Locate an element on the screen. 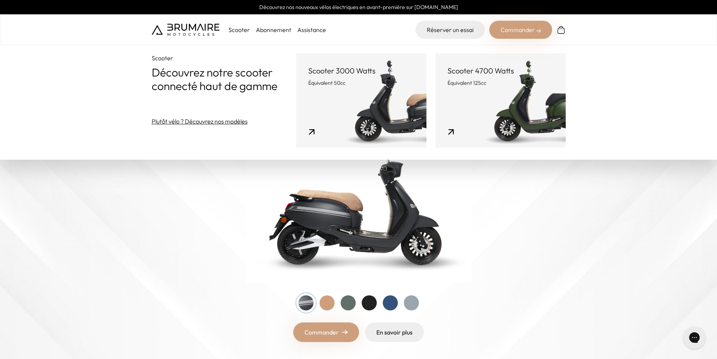 Image resolution: width=717 pixels, height=359 pixels. a: Commander is located at coordinates (326, 332).